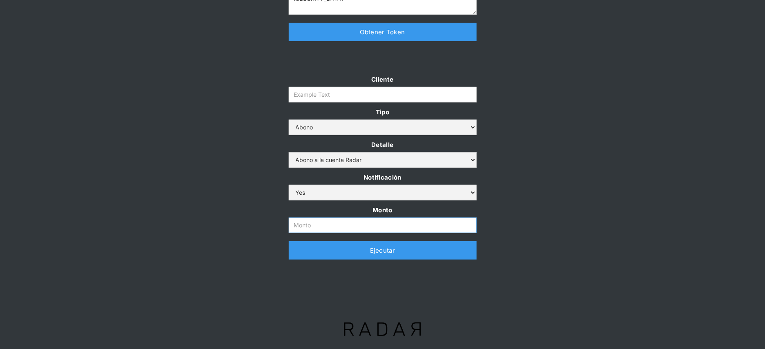  Describe the element at coordinates (383, 145) in the screenshot. I see `label: Detalle` at that location.